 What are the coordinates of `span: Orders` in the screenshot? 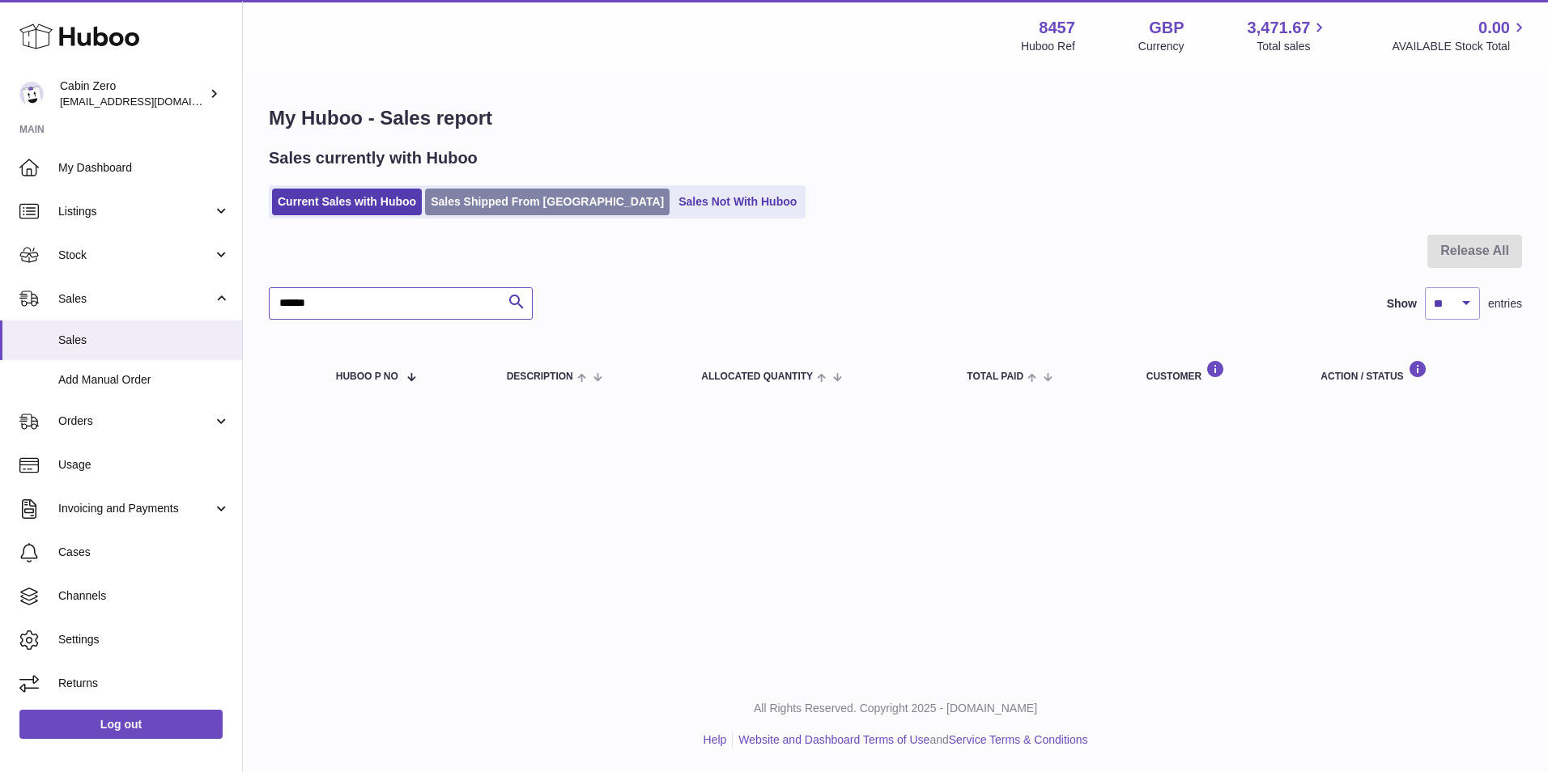 It's located at (135, 421).